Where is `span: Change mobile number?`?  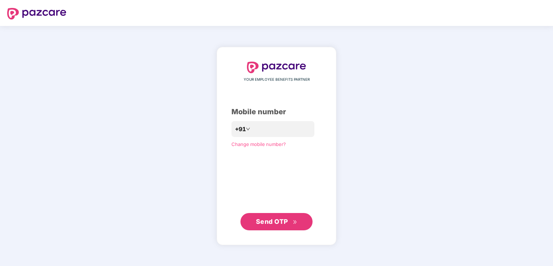 span: Change mobile number? is located at coordinates (259, 144).